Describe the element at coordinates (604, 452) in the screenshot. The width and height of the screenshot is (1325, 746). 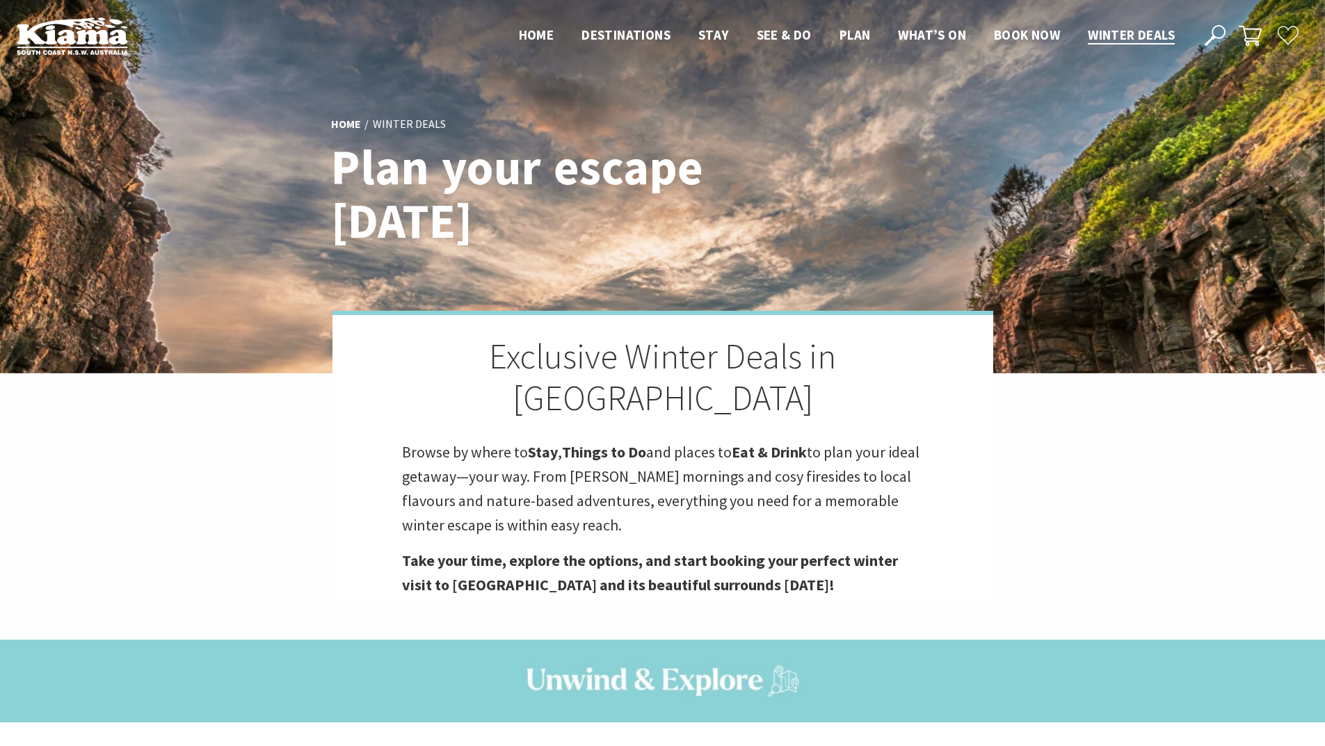
I see `strong: Things to Do` at that location.